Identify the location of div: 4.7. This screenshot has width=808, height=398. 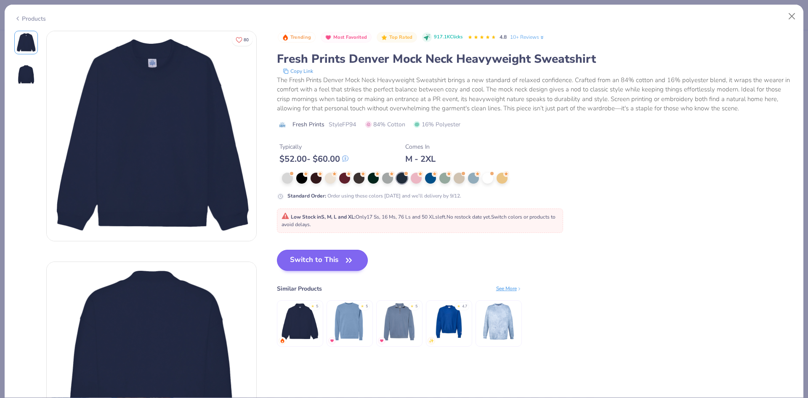
(465, 306).